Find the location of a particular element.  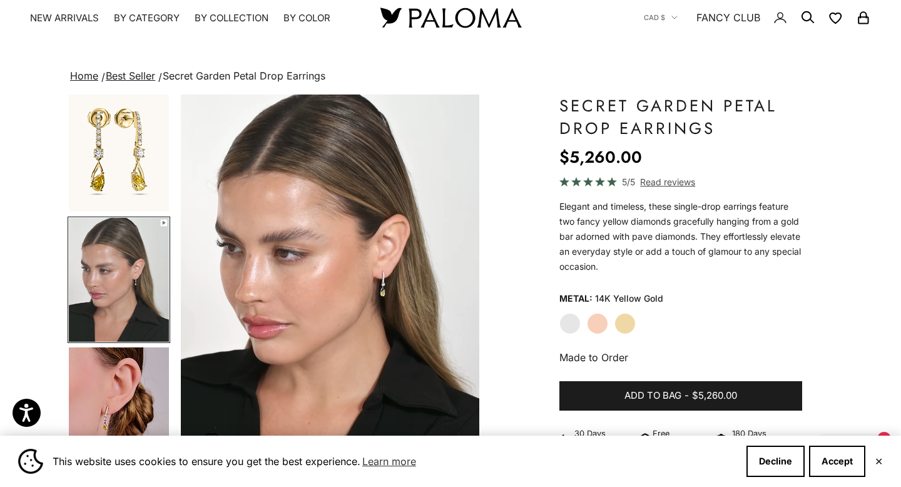

span: Add to bag is located at coordinates (653, 396).